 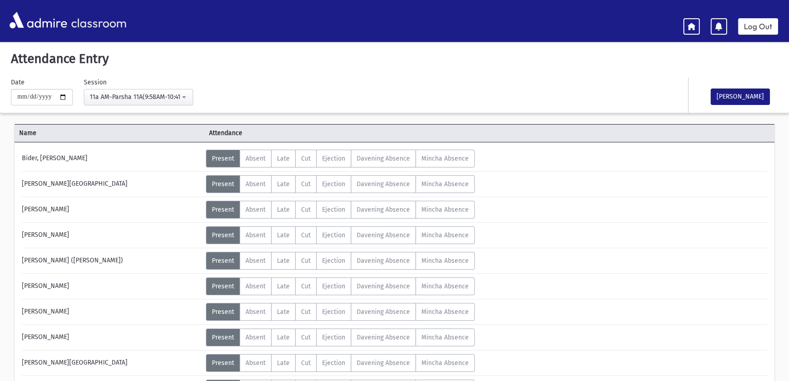 I want to click on span: Attendance, so click(x=299, y=133).